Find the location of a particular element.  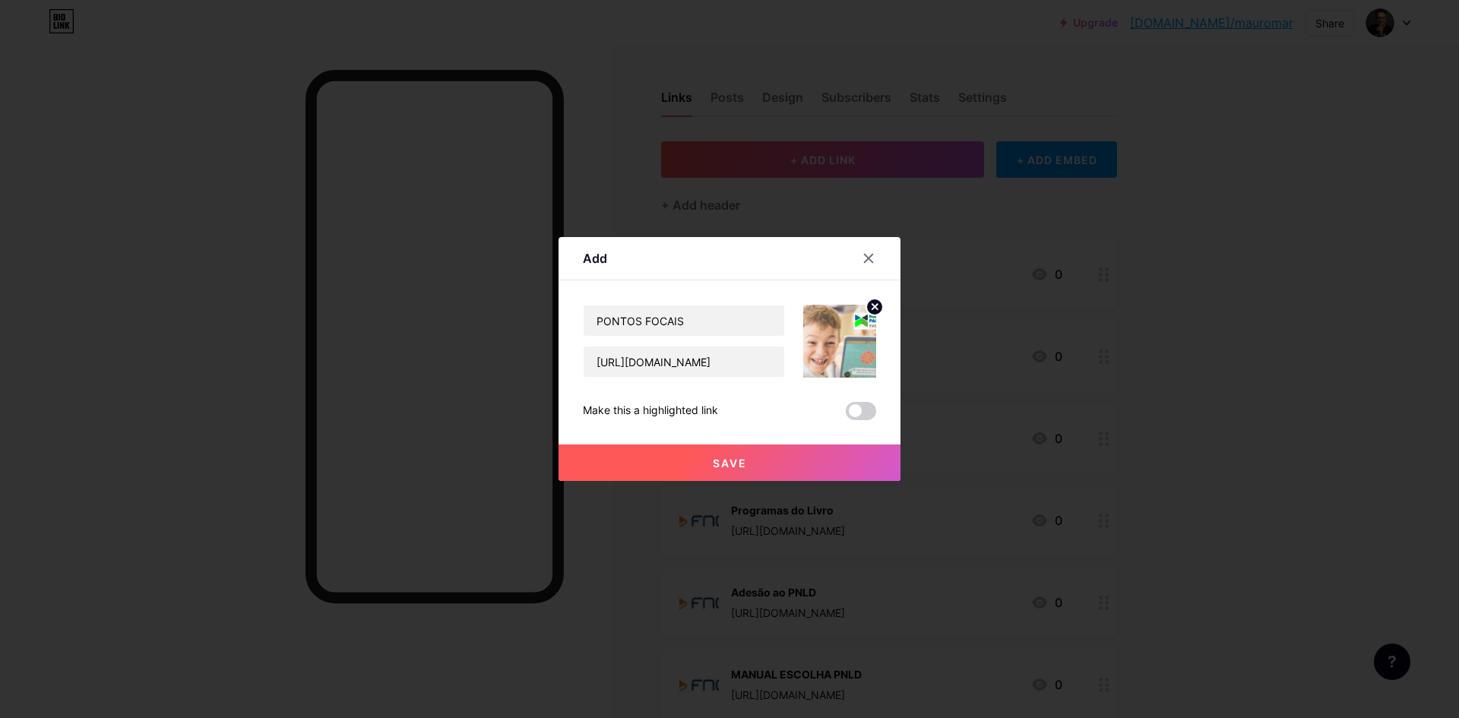

input: Title is located at coordinates (684, 321).